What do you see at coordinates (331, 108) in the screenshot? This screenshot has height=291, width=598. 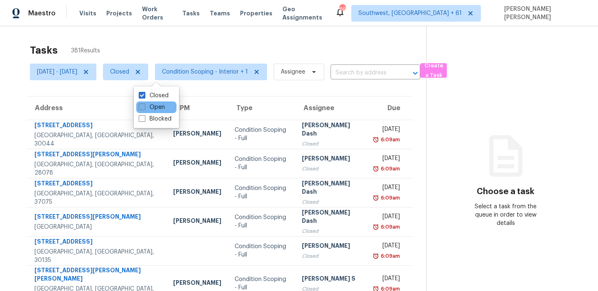 I see `th: Assignee` at bounding box center [331, 108].